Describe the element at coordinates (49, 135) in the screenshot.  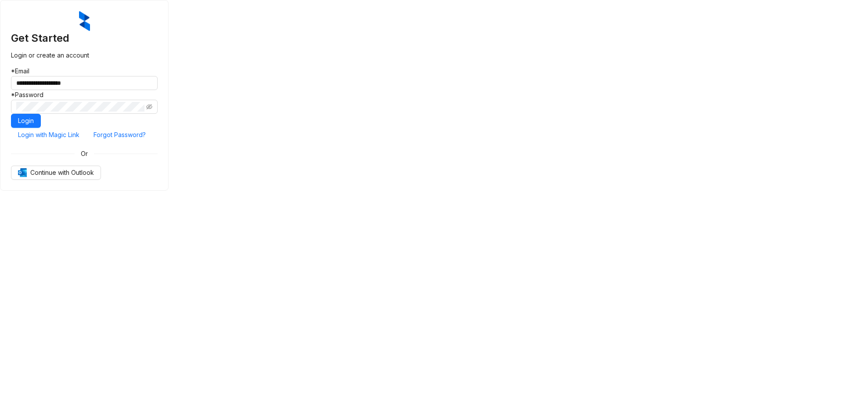
I see `button: Login with Magic Link` at that location.